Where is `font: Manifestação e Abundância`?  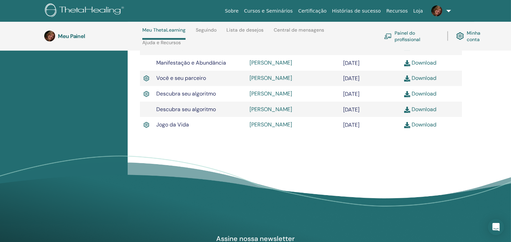
font: Manifestação e Abundância is located at coordinates (191, 63).